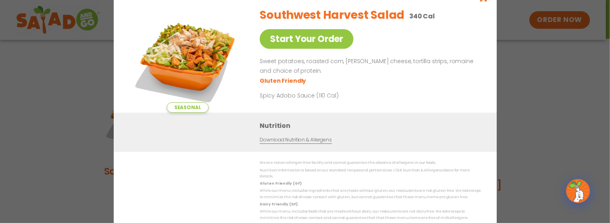 The image size is (610, 223). I want to click on p: While our menu includes foods that are made without dairy, our restaurants are not dairy free. We..., so click(370, 214).